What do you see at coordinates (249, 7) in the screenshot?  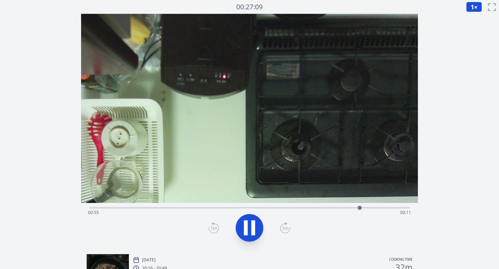 I see `a: 00:27:09` at bounding box center [249, 7].